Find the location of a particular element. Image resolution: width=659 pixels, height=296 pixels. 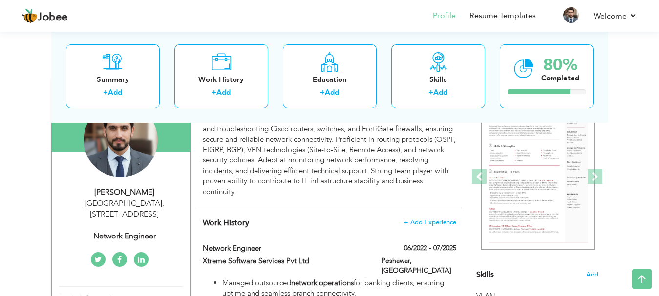

div: Work History is located at coordinates (221, 79).